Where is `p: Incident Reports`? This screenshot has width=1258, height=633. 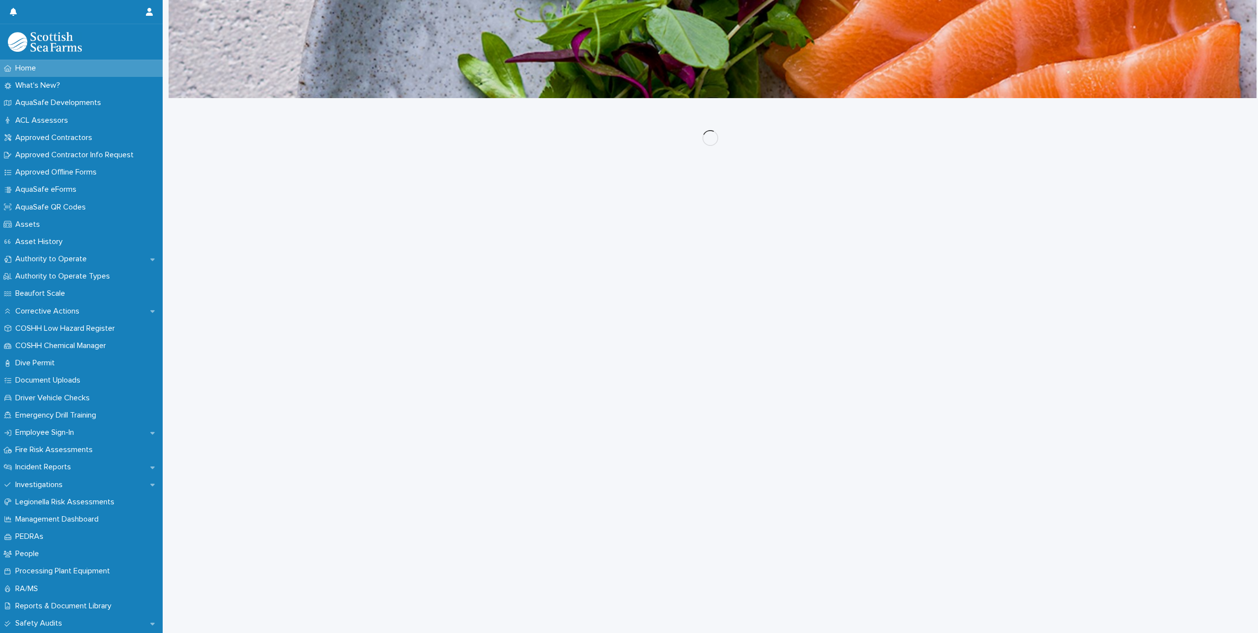
p: Incident Reports is located at coordinates (45, 467).